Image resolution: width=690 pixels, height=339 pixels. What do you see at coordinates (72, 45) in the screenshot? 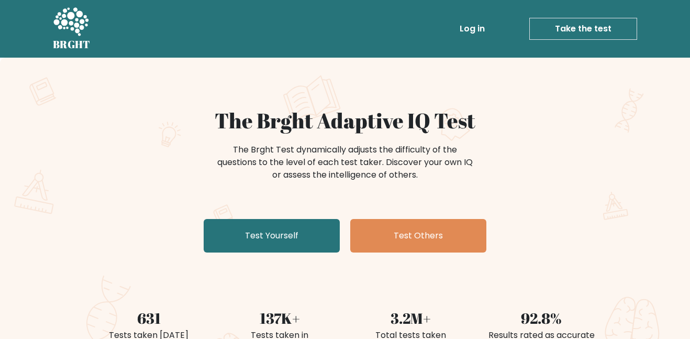
I see `h5: BRGHT` at bounding box center [72, 45].